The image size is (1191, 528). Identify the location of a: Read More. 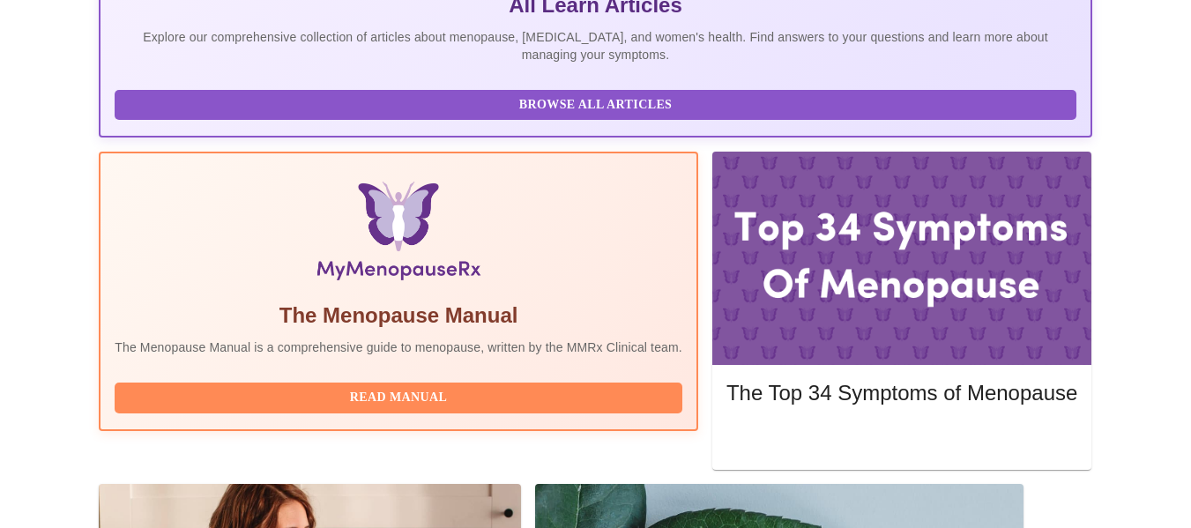
(904, 437).